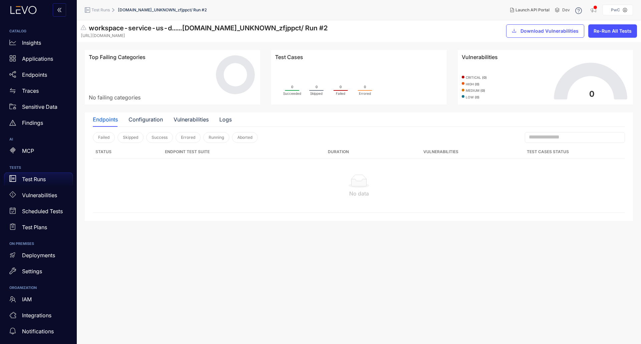 This screenshot has height=344, width=641. What do you see at coordinates (38, 181) in the screenshot?
I see `a: Test Runs` at bounding box center [38, 181].